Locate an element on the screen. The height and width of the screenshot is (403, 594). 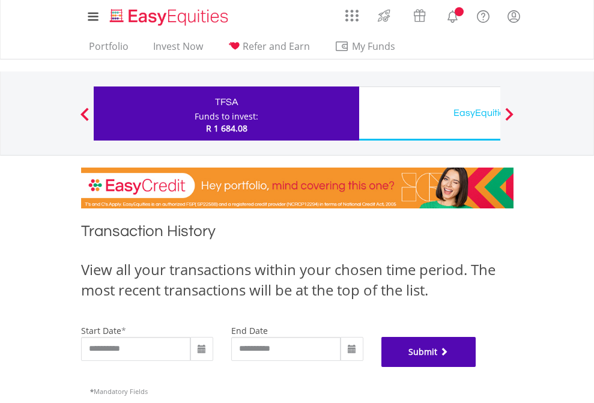
a: Home page is located at coordinates (169, 15).